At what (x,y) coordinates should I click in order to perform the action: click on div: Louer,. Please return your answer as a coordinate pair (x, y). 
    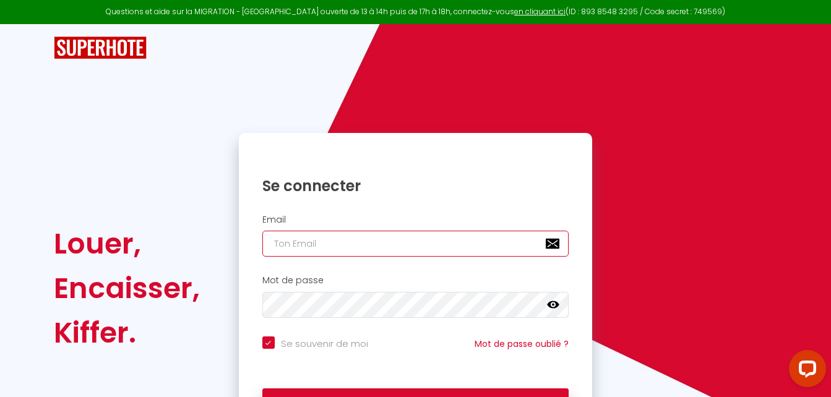
    Looking at the image, I should click on (127, 244).